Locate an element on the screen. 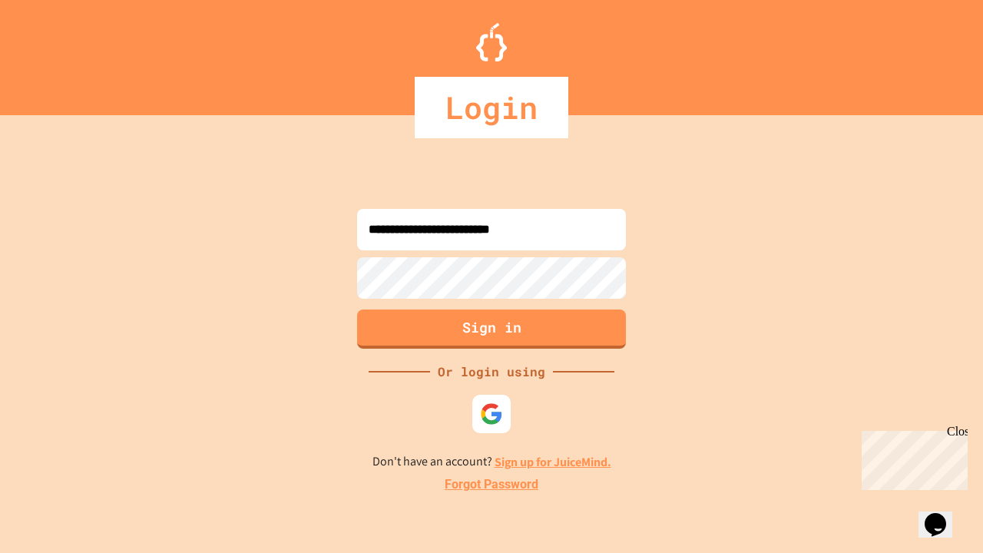 The width and height of the screenshot is (983, 553). button: Sign in is located at coordinates (492, 329).